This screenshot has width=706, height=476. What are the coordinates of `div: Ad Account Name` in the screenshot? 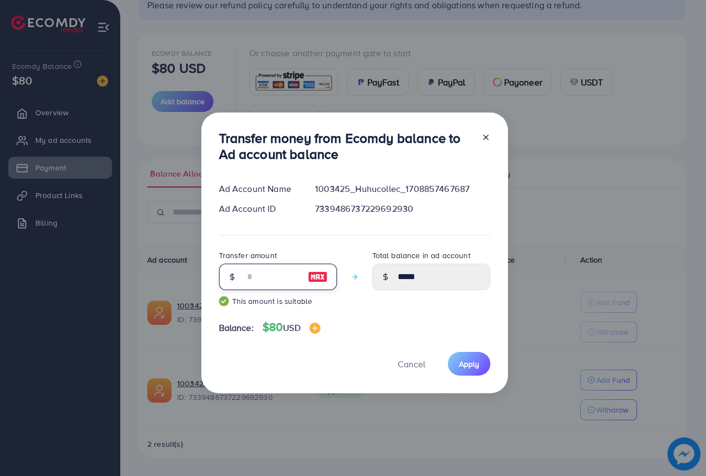 It's located at (258, 189).